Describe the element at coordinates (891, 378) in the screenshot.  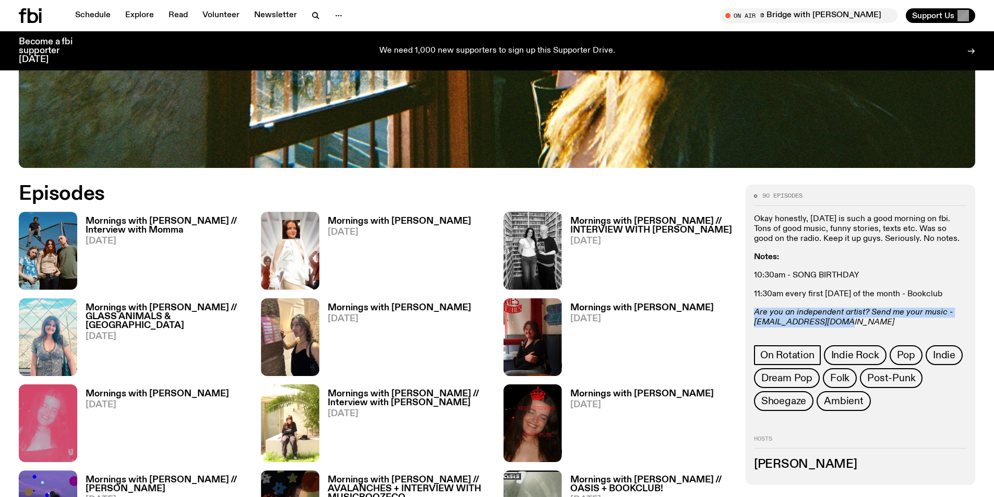
I see `a: Post-Punk` at that location.